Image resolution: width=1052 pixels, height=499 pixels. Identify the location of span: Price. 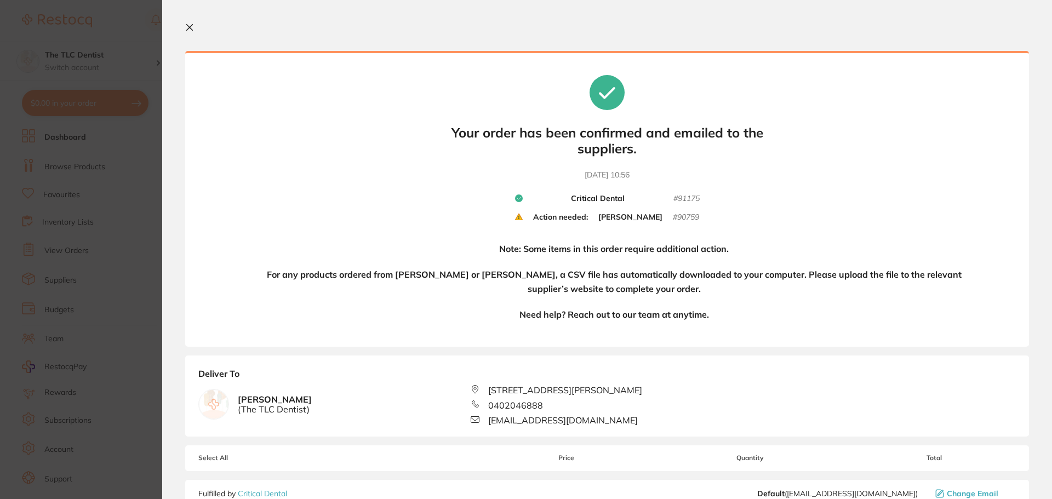
(566, 458).